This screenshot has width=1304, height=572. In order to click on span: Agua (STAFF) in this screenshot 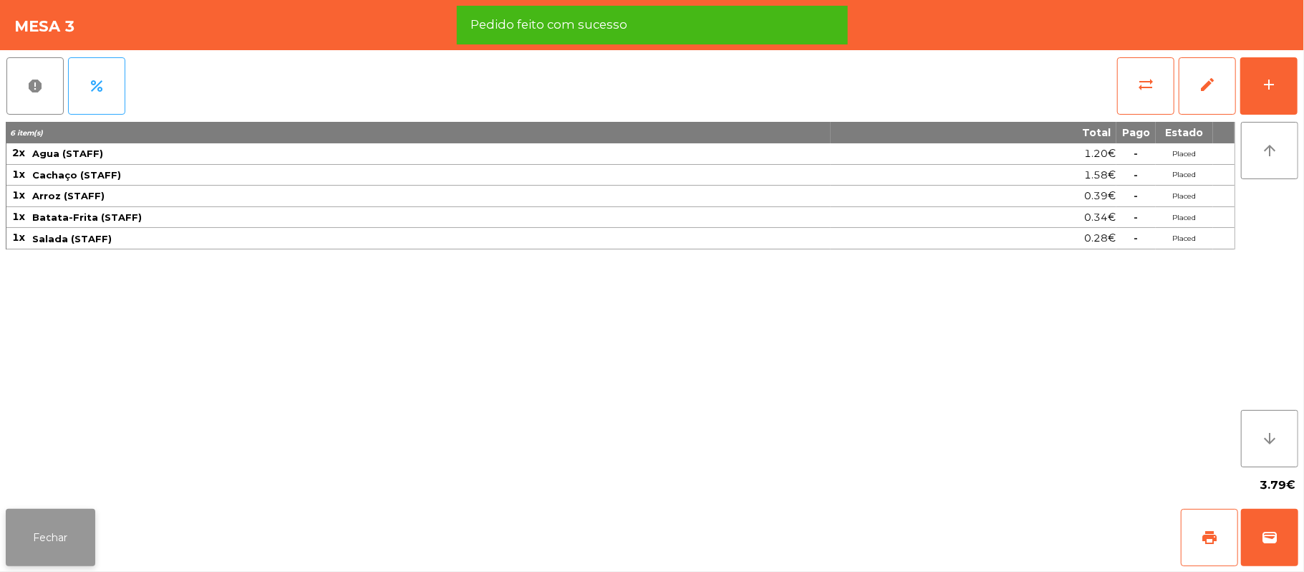, I will do `click(67, 153)`.